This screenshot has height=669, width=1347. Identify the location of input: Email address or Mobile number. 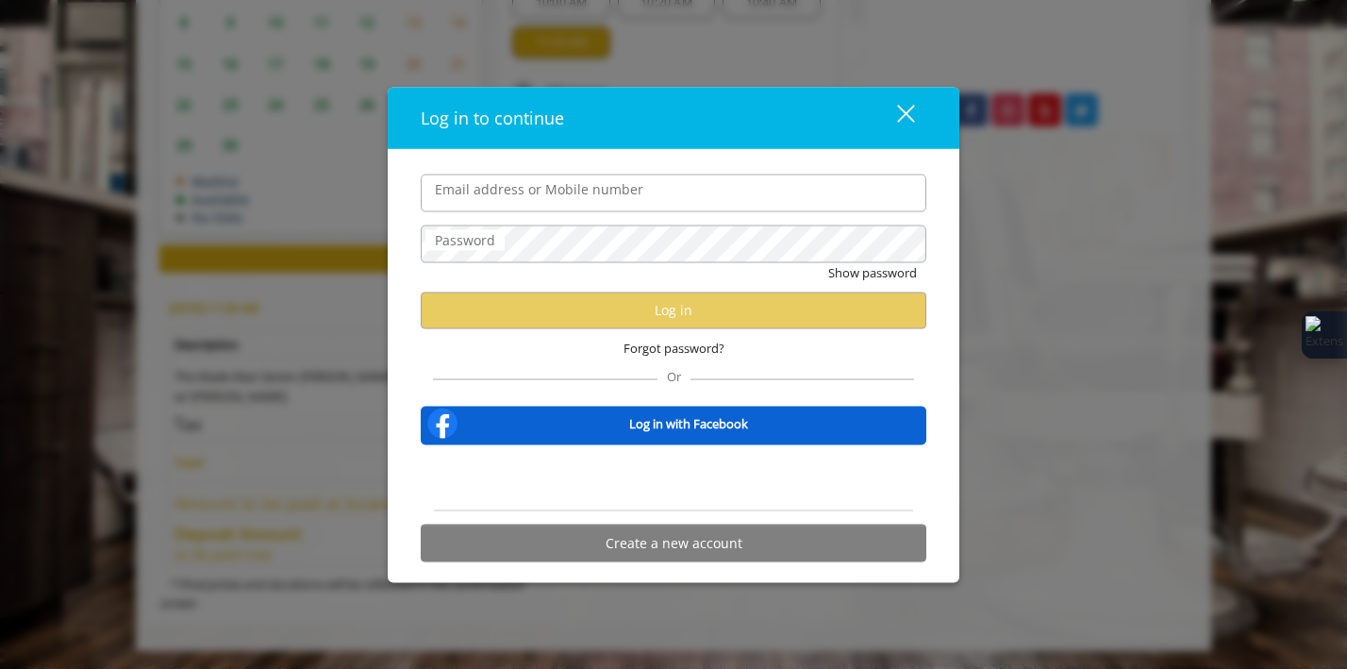
(674, 192).